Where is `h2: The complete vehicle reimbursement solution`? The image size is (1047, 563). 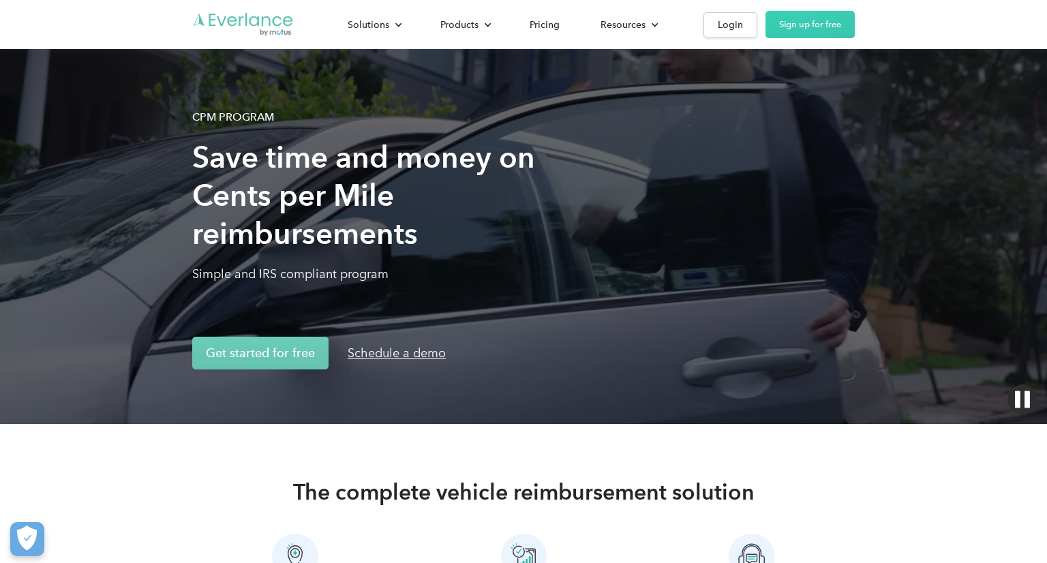 h2: The complete vehicle reimbursement solution is located at coordinates (523, 492).